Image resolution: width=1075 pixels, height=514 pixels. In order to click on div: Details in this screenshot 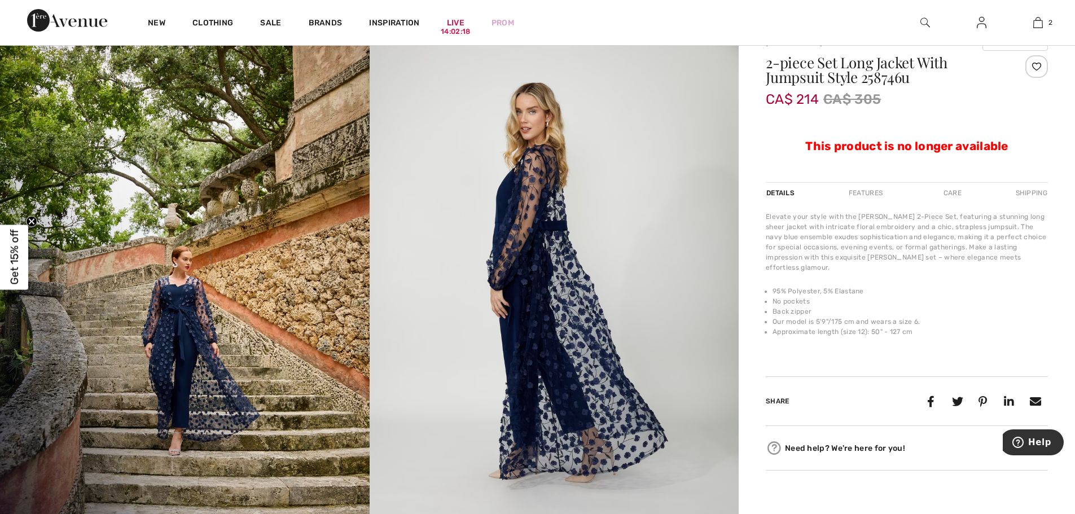, I will do `click(781, 193)`.